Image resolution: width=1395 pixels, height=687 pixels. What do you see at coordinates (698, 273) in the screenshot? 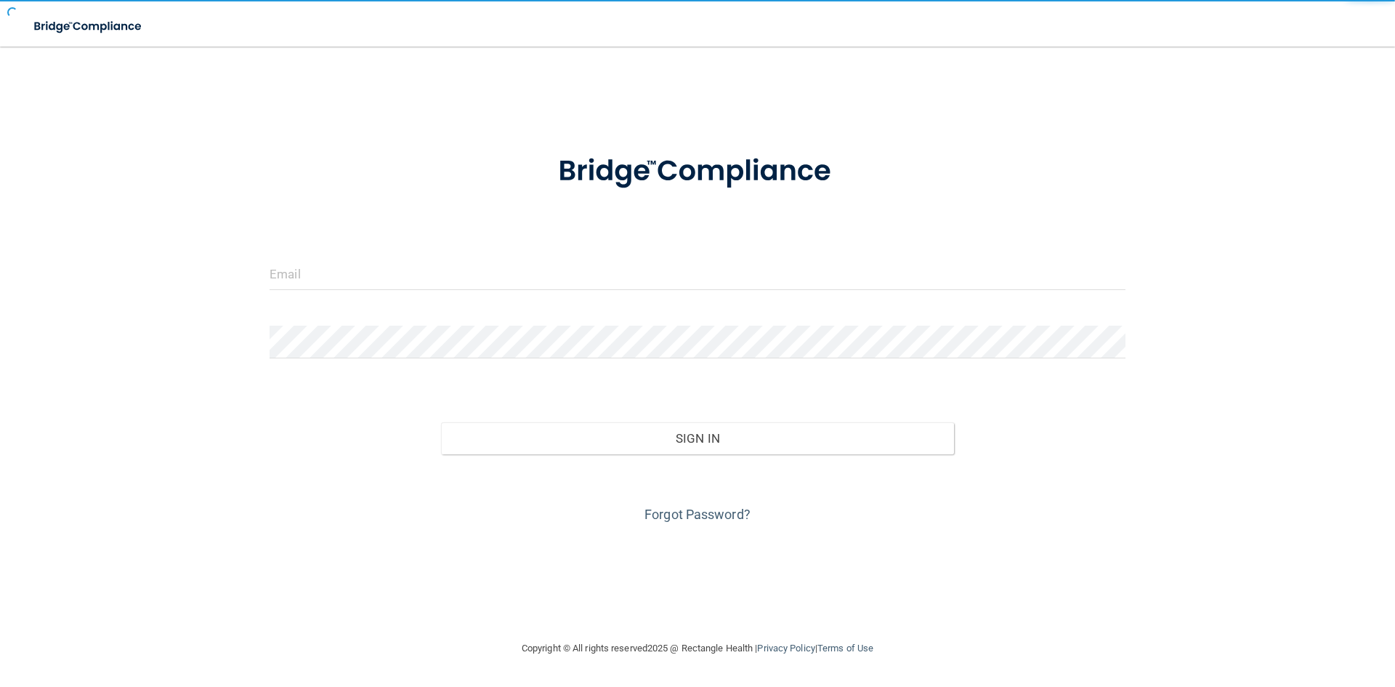
I see `input: Email` at bounding box center [698, 273].